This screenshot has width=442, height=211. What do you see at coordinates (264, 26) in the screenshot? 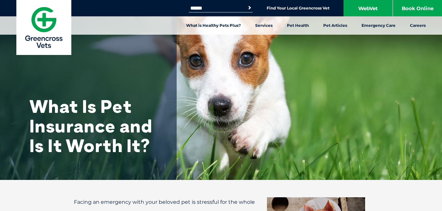
I see `a: Services` at bounding box center [264, 26].